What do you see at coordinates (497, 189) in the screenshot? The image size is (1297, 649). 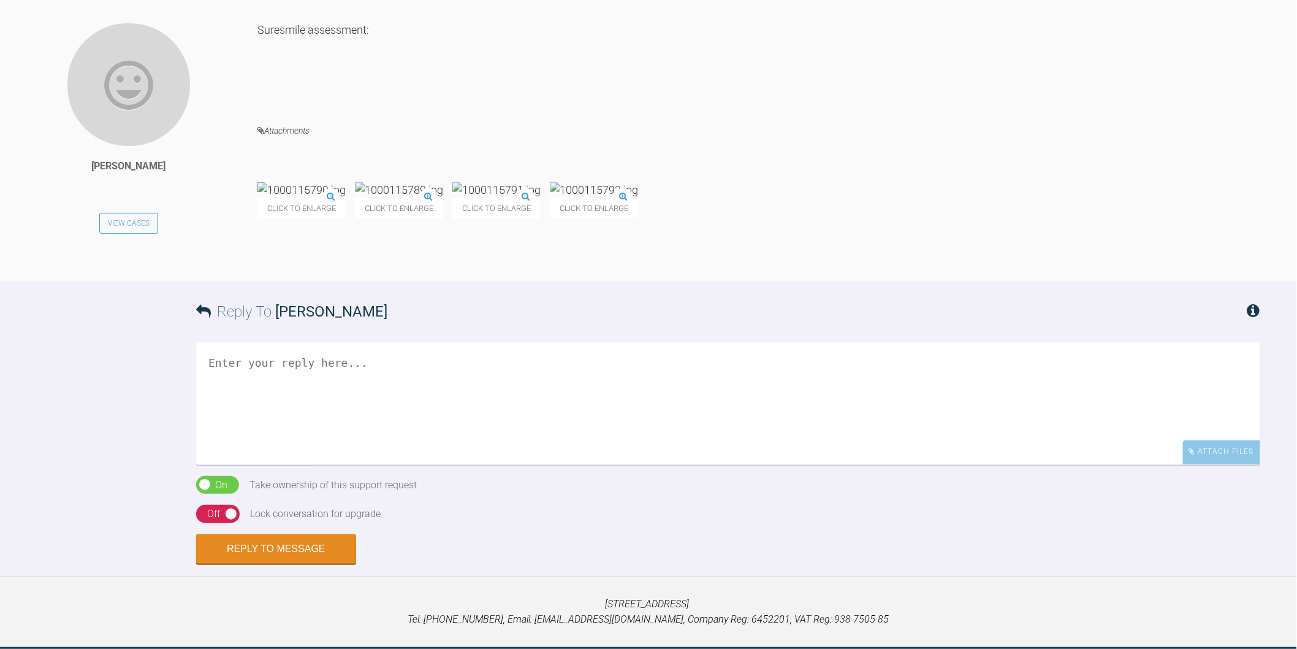 I see `img: 1000115791.jpg` at bounding box center [497, 189].